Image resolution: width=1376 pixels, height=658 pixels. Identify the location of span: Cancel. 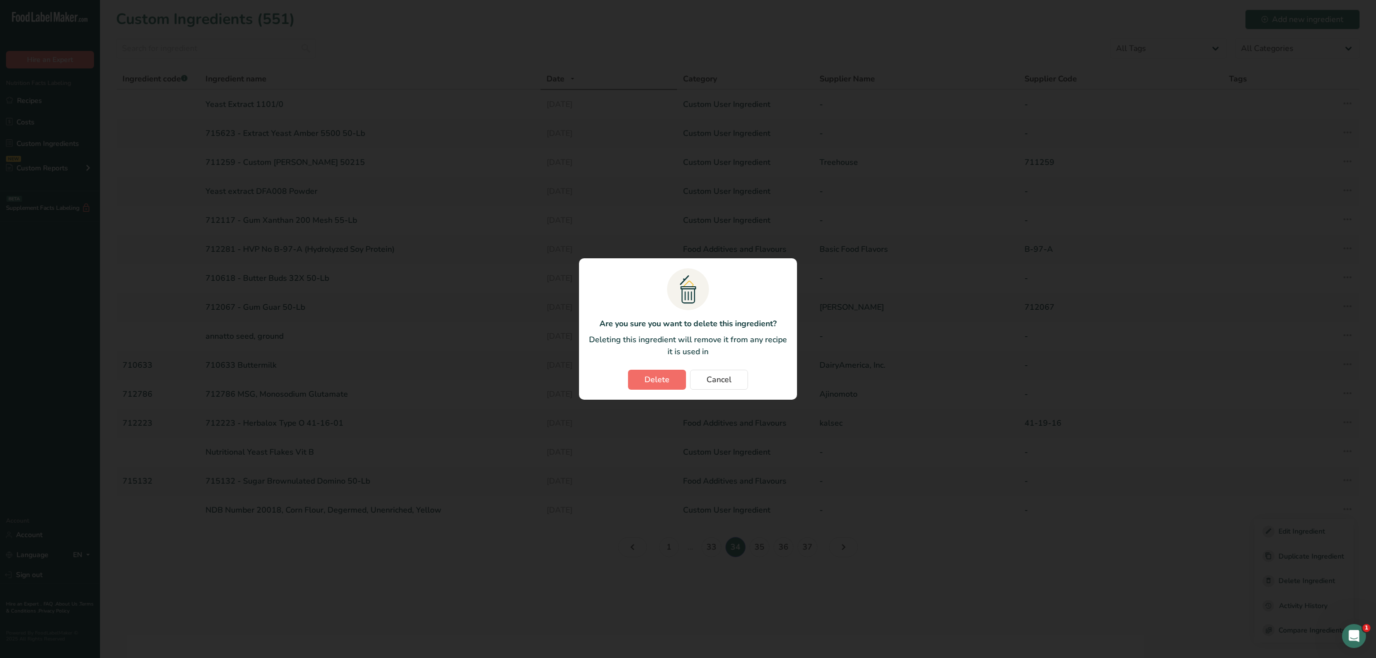
(719, 380).